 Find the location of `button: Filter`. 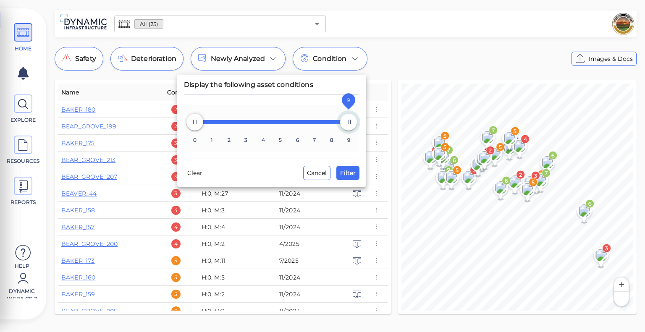

button: Filter is located at coordinates (348, 173).